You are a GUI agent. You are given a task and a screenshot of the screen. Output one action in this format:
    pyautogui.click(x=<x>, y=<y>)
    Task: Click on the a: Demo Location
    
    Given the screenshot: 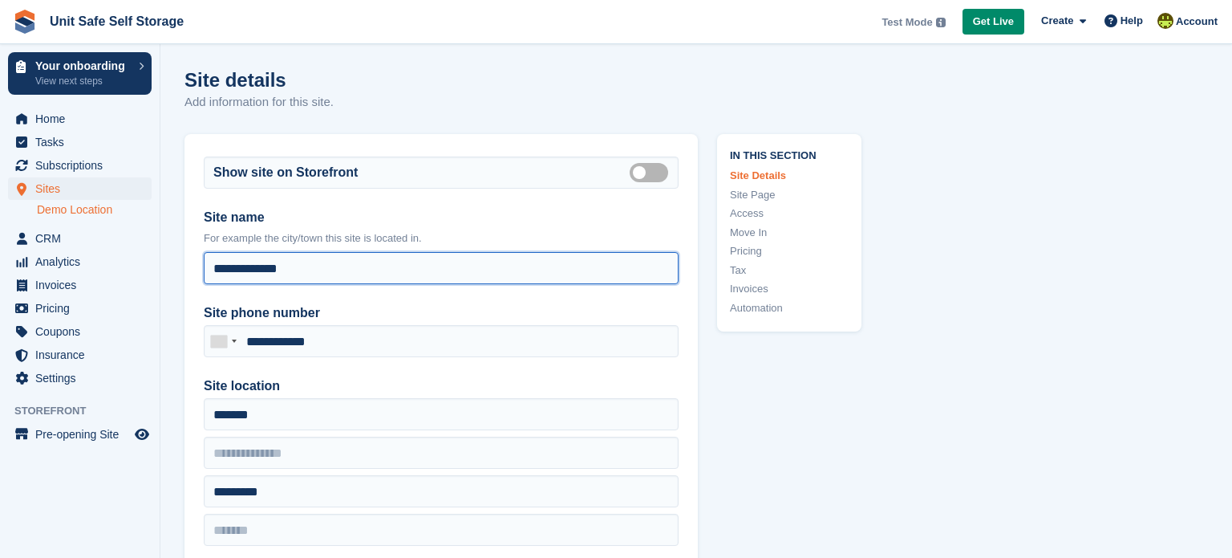 What is the action you would take?
    pyautogui.click(x=94, y=209)
    